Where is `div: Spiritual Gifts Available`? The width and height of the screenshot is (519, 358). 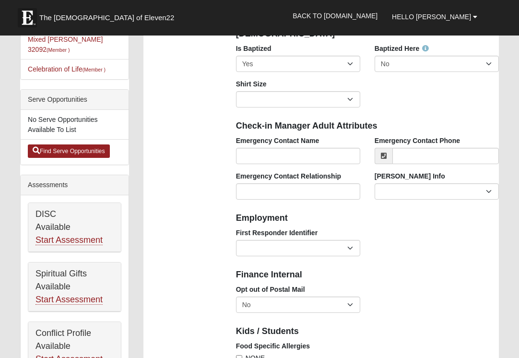
div: Spiritual Gifts Available is located at coordinates (74, 287).